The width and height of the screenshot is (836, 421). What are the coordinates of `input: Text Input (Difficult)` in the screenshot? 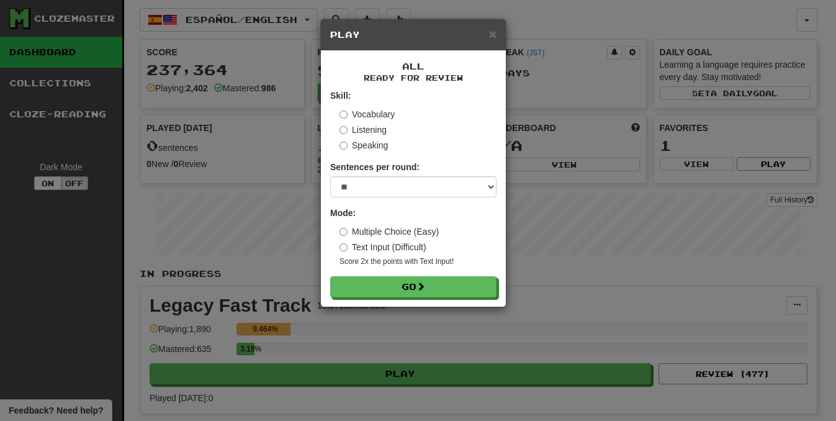 It's located at (343, 247).